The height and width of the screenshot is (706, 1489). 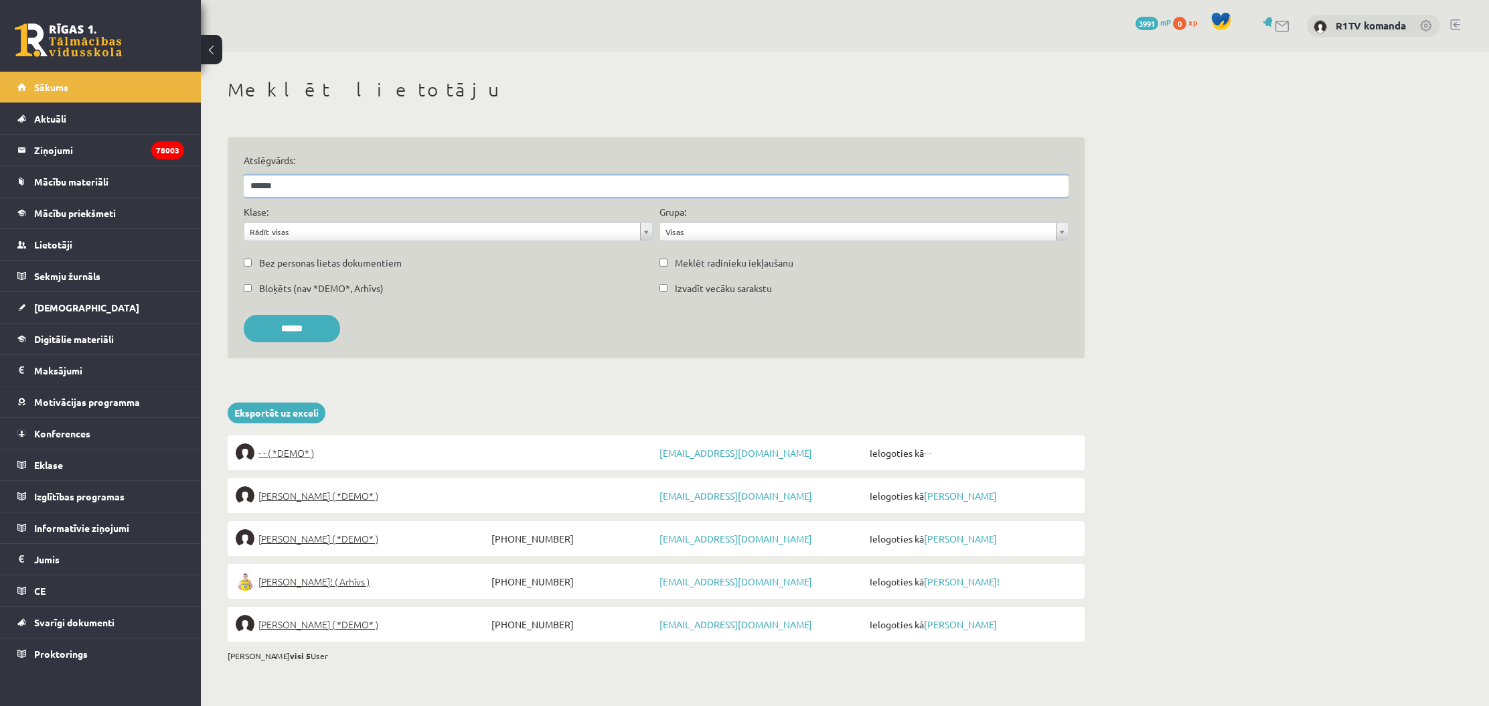 What do you see at coordinates (100, 591) in the screenshot?
I see `a: CE` at bounding box center [100, 591].